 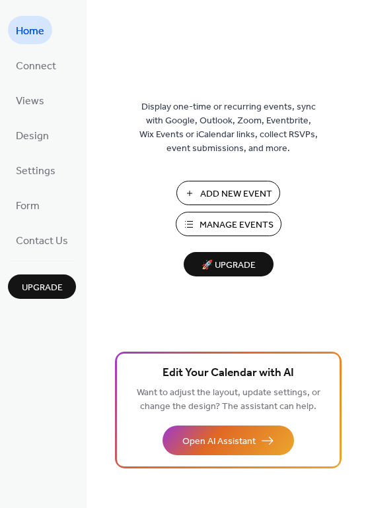 I want to click on span: Contact Us, so click(x=42, y=241).